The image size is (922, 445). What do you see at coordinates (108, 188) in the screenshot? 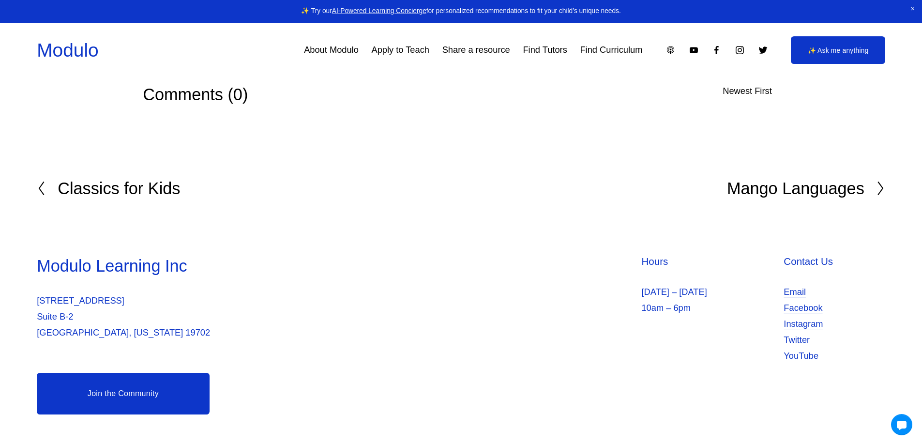
I see `a: Classics for Kids` at bounding box center [108, 188].